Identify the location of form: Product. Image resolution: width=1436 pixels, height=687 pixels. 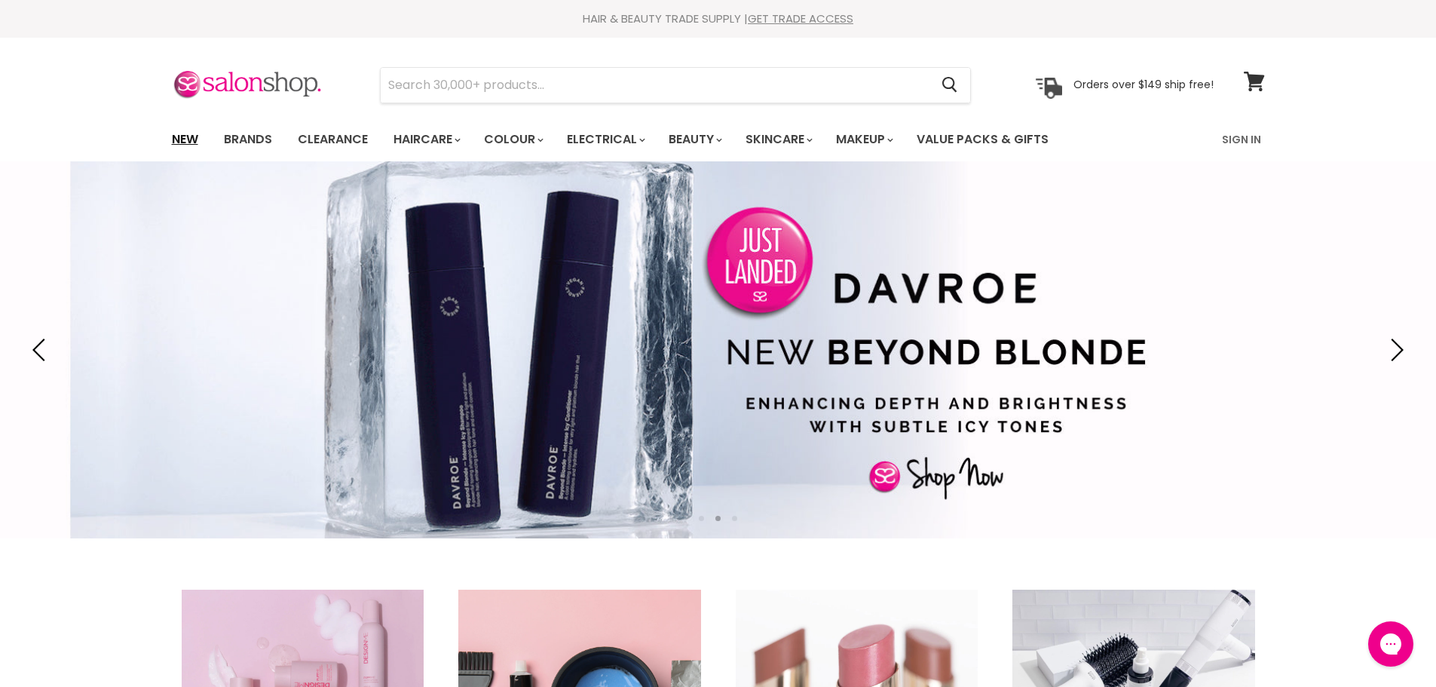
(676, 85).